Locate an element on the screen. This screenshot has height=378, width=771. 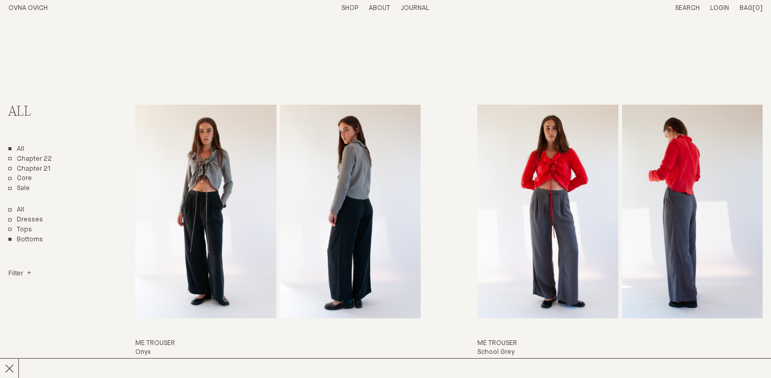
a: Login is located at coordinates (719, 8).